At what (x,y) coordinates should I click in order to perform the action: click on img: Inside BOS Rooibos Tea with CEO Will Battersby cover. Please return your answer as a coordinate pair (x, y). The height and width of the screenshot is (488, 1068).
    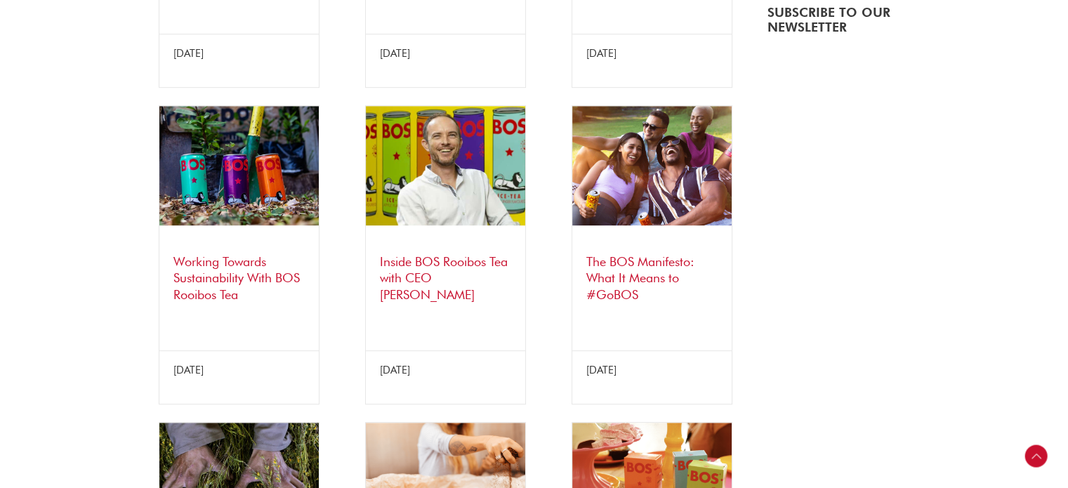
    Looking at the image, I should click on (445, 166).